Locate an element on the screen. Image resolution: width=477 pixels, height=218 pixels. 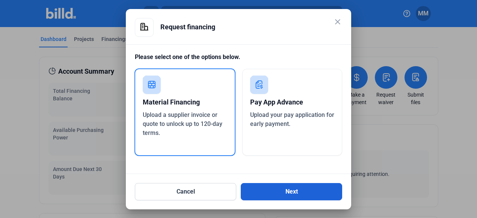
span: Upload your pay application for early payment. is located at coordinates (292, 119).